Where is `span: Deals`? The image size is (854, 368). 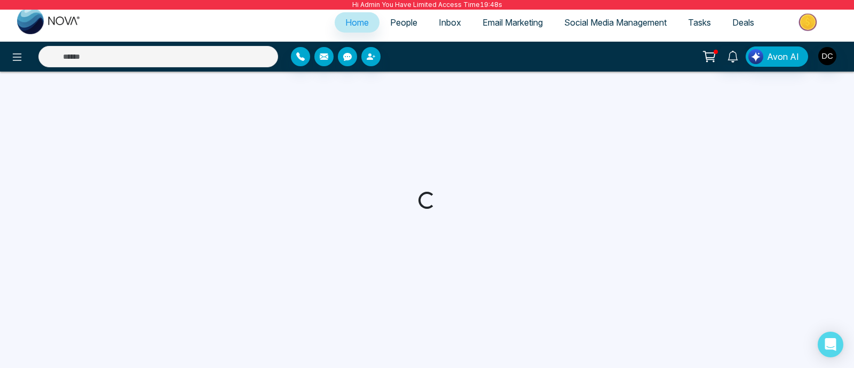 span: Deals is located at coordinates (743, 22).